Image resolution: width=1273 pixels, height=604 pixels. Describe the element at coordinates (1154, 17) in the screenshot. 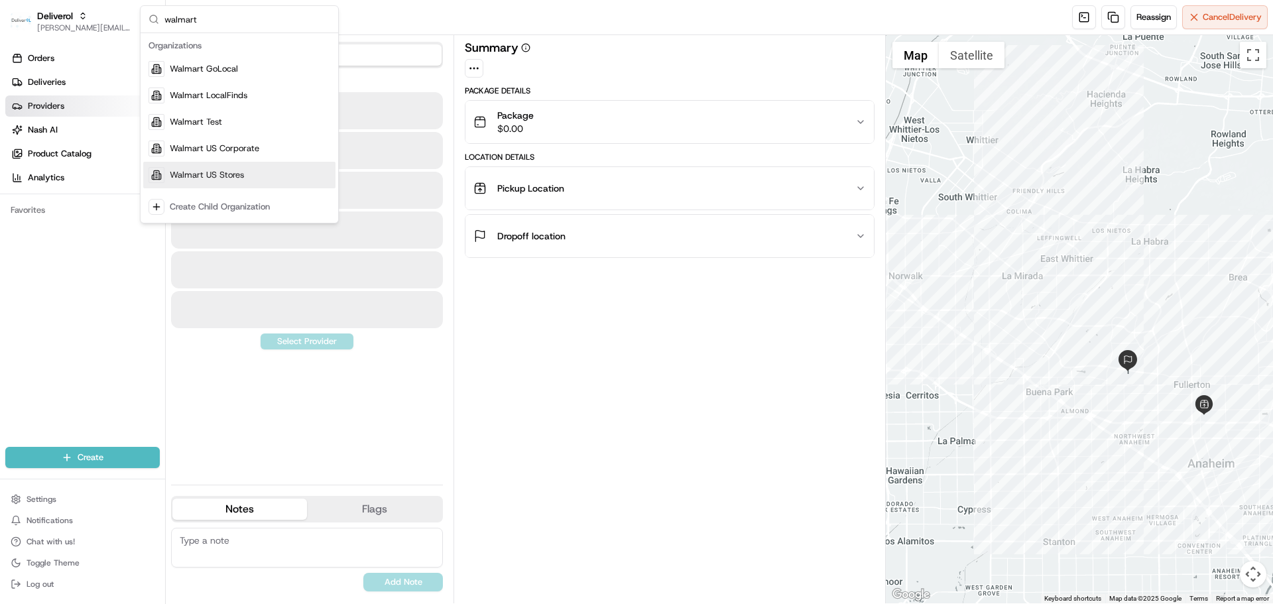

I see `span: Reassign` at that location.